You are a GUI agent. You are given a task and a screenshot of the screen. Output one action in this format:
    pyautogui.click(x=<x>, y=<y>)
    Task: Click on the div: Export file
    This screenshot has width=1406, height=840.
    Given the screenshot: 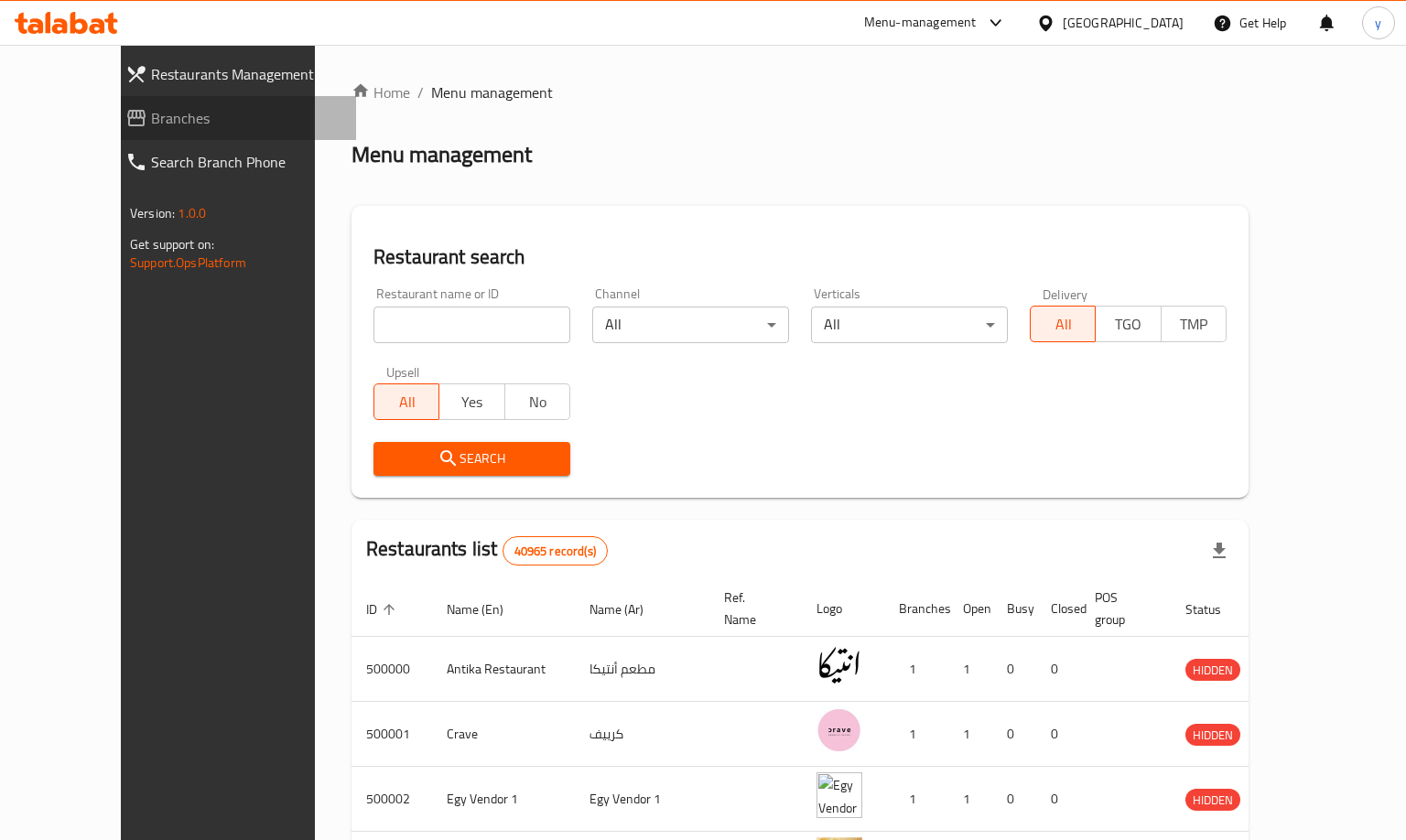 What is the action you would take?
    pyautogui.click(x=1219, y=551)
    